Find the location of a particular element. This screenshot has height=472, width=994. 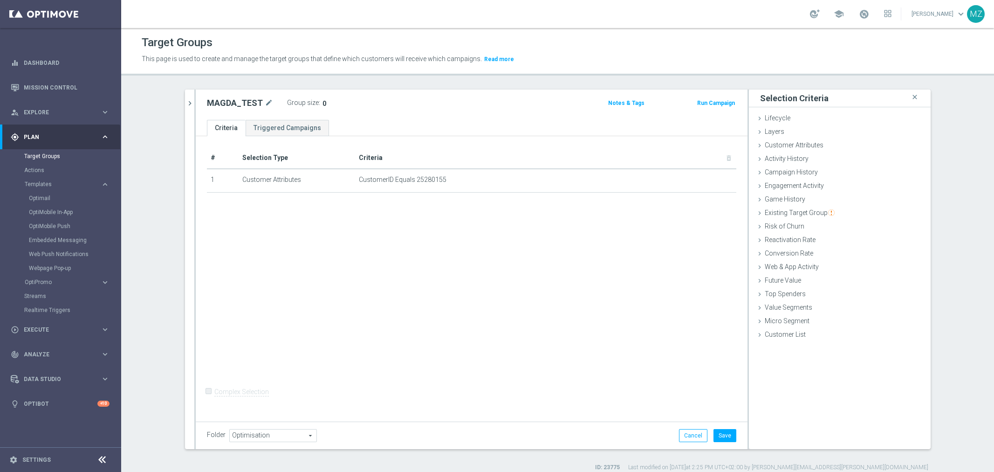

div: MZ is located at coordinates (976, 14).